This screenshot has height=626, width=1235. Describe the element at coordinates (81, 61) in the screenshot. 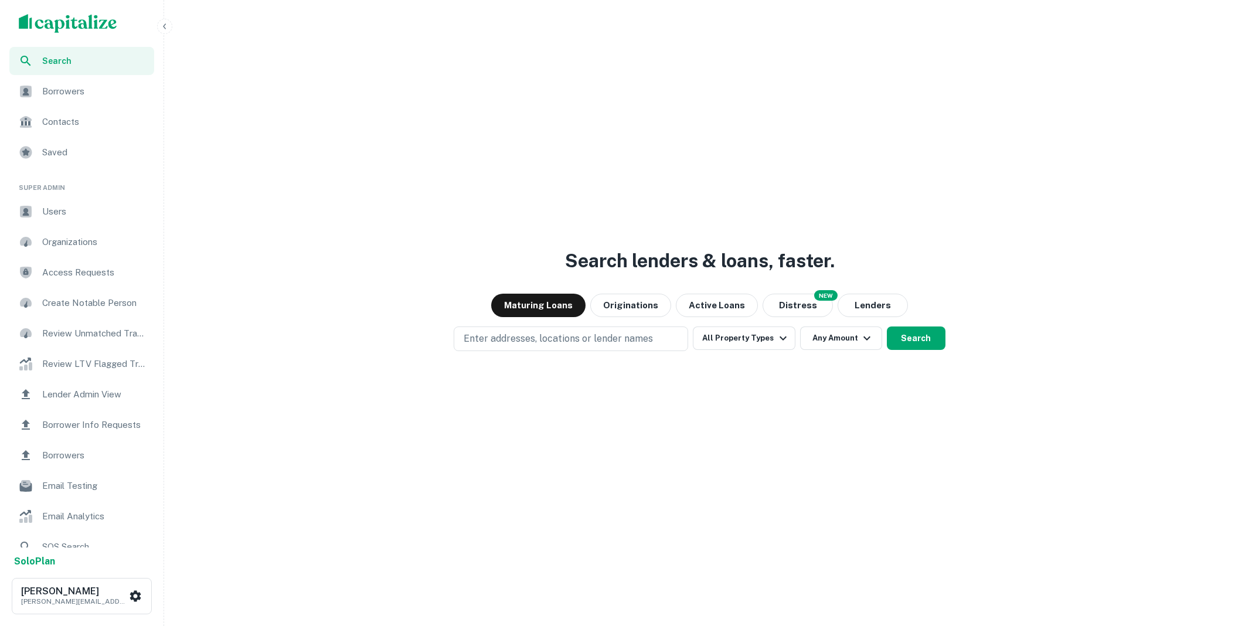

I see `a: Search` at that location.